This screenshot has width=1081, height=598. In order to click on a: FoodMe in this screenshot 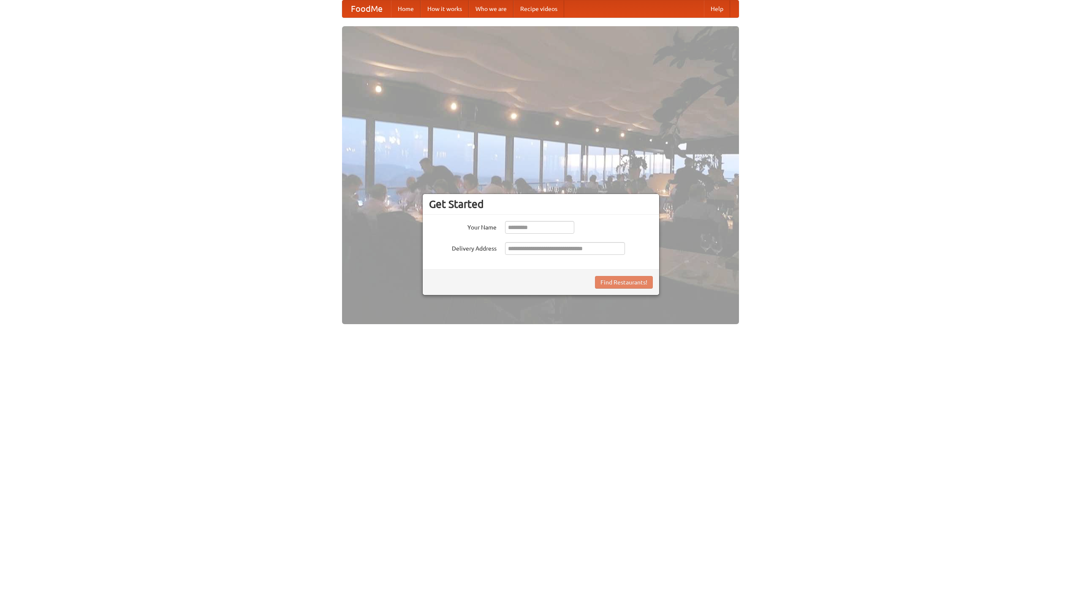, I will do `click(367, 9)`.